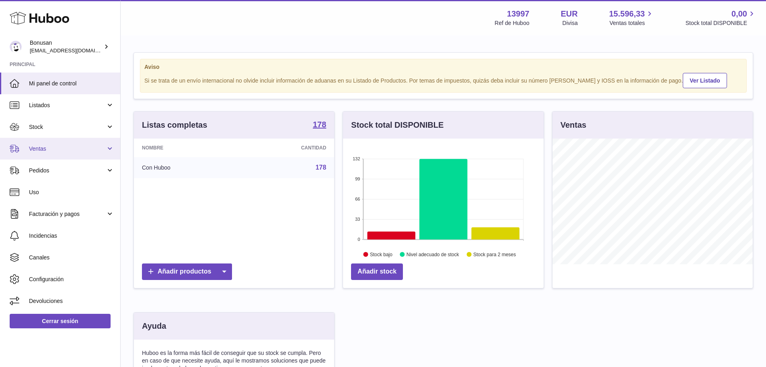  Describe the element at coordinates (358, 199) in the screenshot. I see `text: 66` at that location.